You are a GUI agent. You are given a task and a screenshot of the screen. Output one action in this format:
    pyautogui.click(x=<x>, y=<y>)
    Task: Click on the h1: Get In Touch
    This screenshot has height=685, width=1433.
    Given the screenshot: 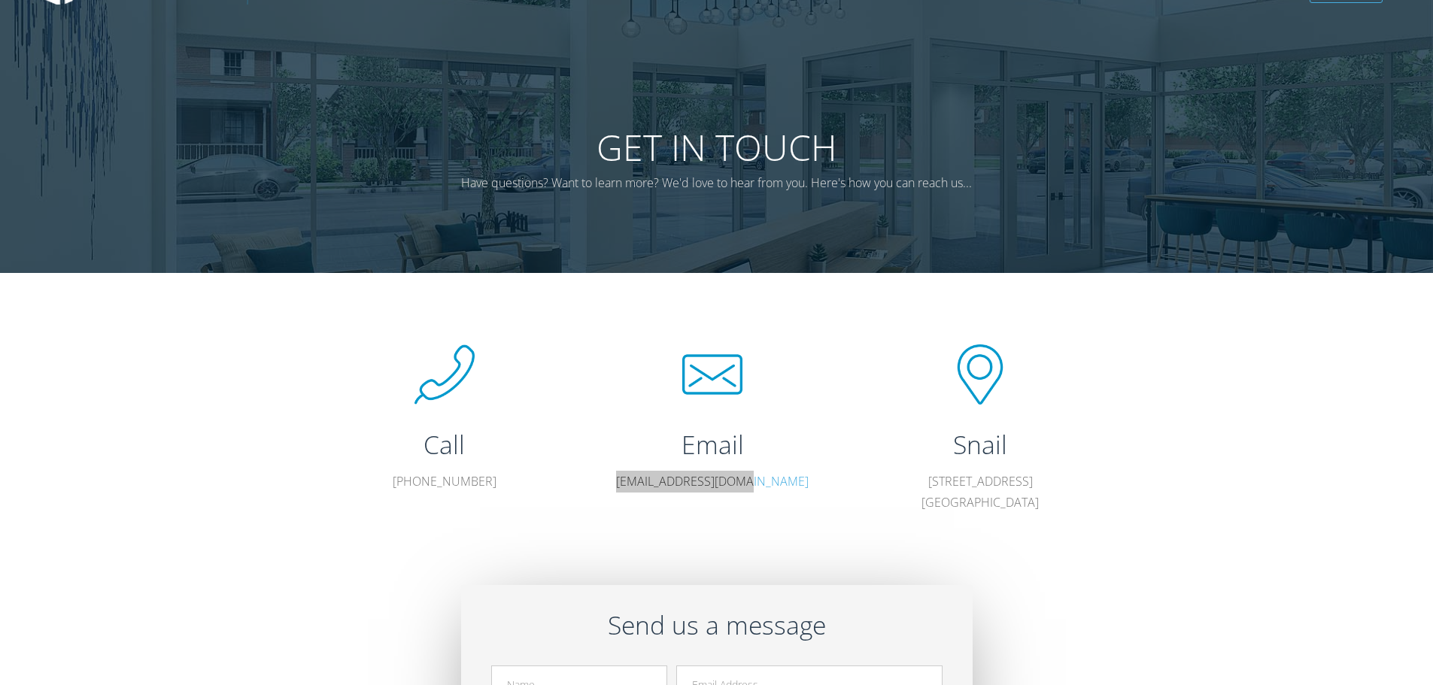 What is the action you would take?
    pyautogui.click(x=717, y=147)
    